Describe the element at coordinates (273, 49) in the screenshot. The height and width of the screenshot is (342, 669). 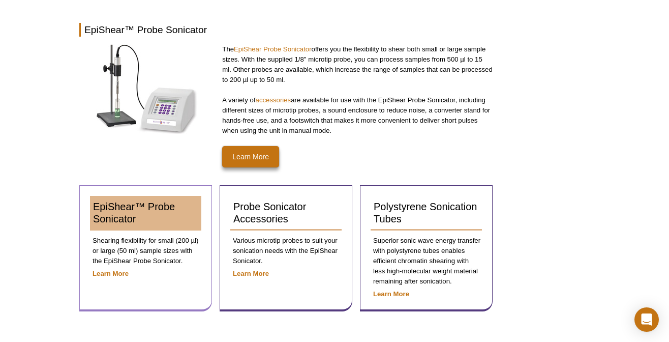
I see `a: EpiShear Probe Sonicator` at that location.